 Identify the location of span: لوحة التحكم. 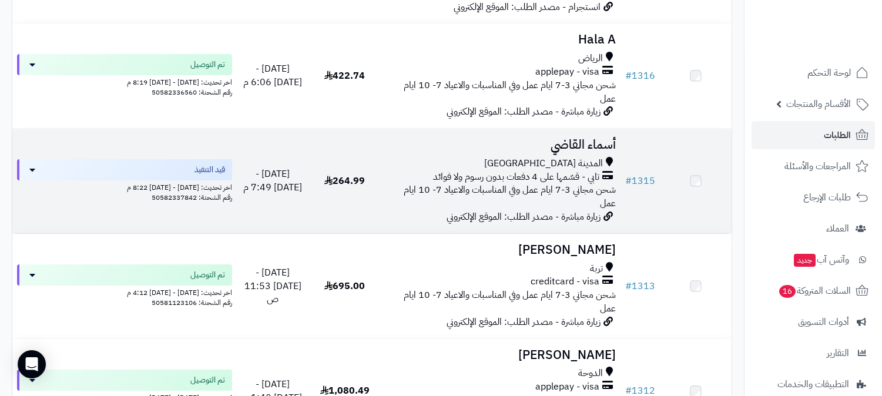
(829, 73).